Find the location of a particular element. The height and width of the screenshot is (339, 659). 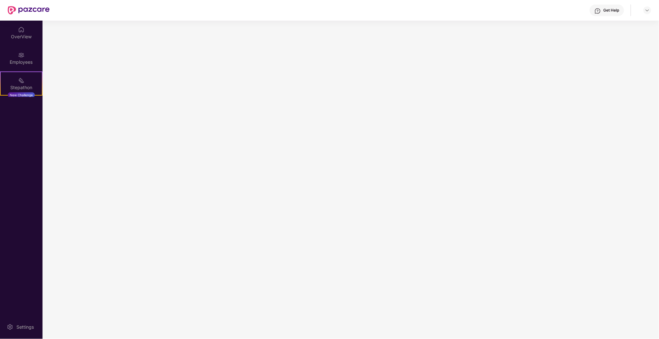

img: svg+xml;base64,PHN2ZyBpZD0iRHJvcGRvd24tMzJ4MzIiIHhtbG5zPSJodHRwOi8vd3d3LnczLm9yZy8yMDAwL3N2ZyIgd2... is located at coordinates (647, 10).